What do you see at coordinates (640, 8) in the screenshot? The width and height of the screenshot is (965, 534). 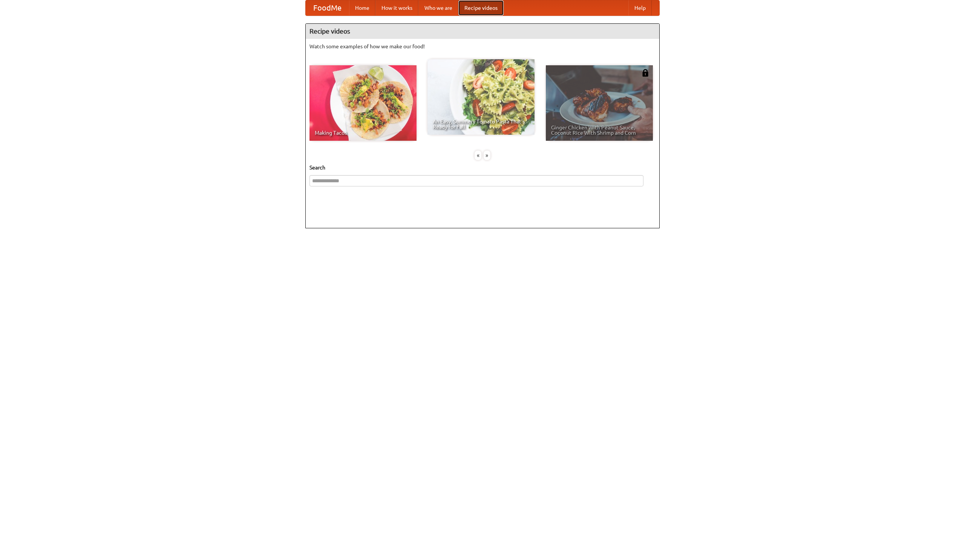 I see `a: Help` at bounding box center [640, 8].